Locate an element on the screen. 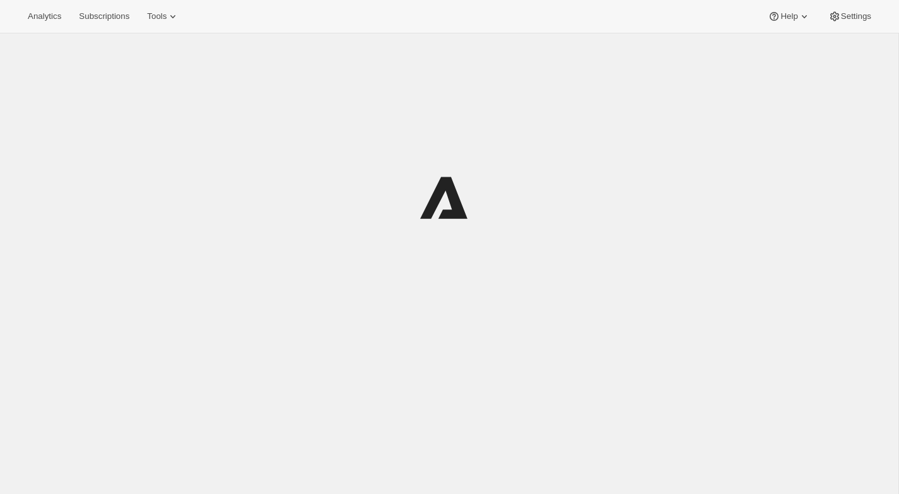 This screenshot has width=899, height=494. button: Settings is located at coordinates (850, 16).